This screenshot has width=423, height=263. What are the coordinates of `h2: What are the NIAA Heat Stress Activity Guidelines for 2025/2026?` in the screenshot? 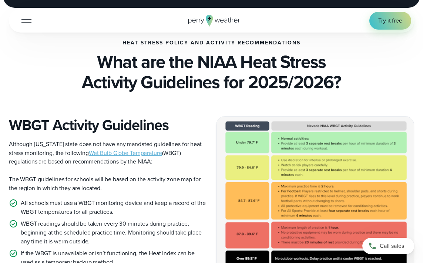 It's located at (212, 72).